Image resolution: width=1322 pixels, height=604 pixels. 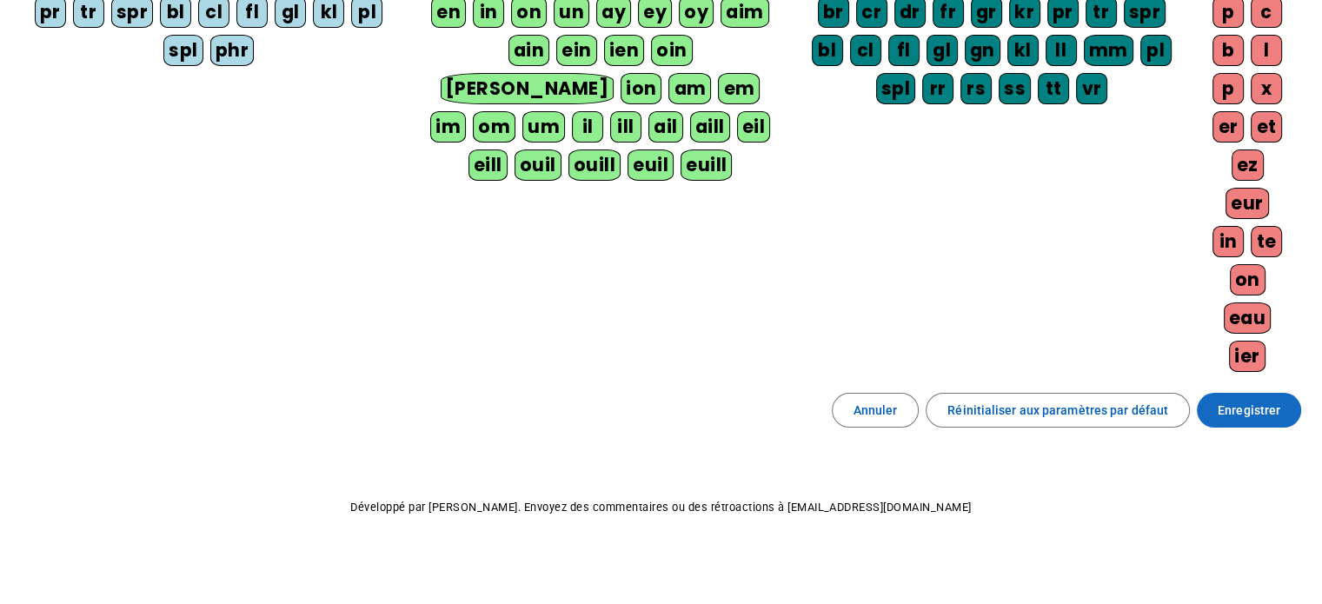 I want to click on div: vr, so click(x=1091, y=89).